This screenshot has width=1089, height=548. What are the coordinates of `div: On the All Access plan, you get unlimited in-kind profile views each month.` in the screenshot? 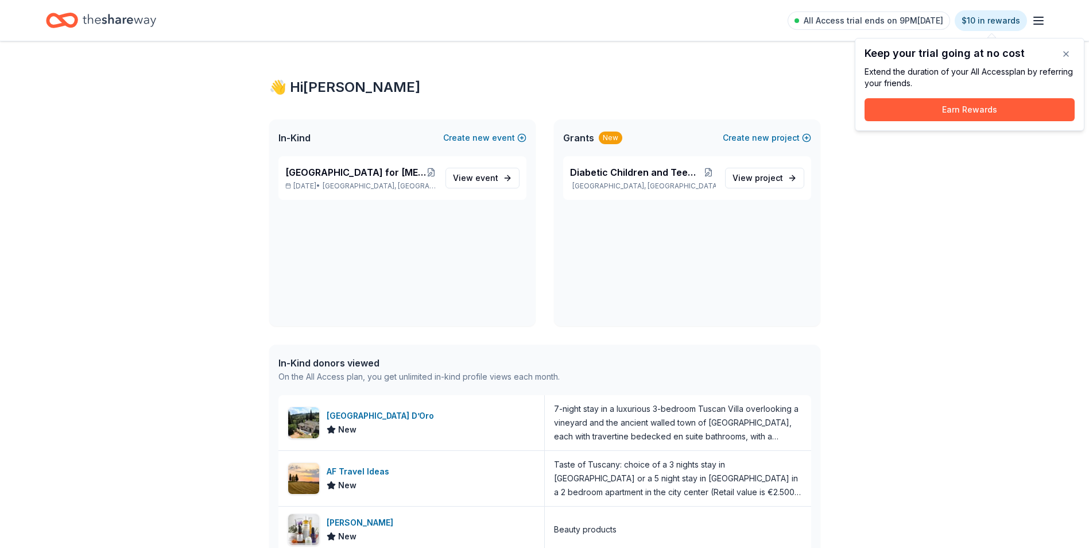 It's located at (419, 377).